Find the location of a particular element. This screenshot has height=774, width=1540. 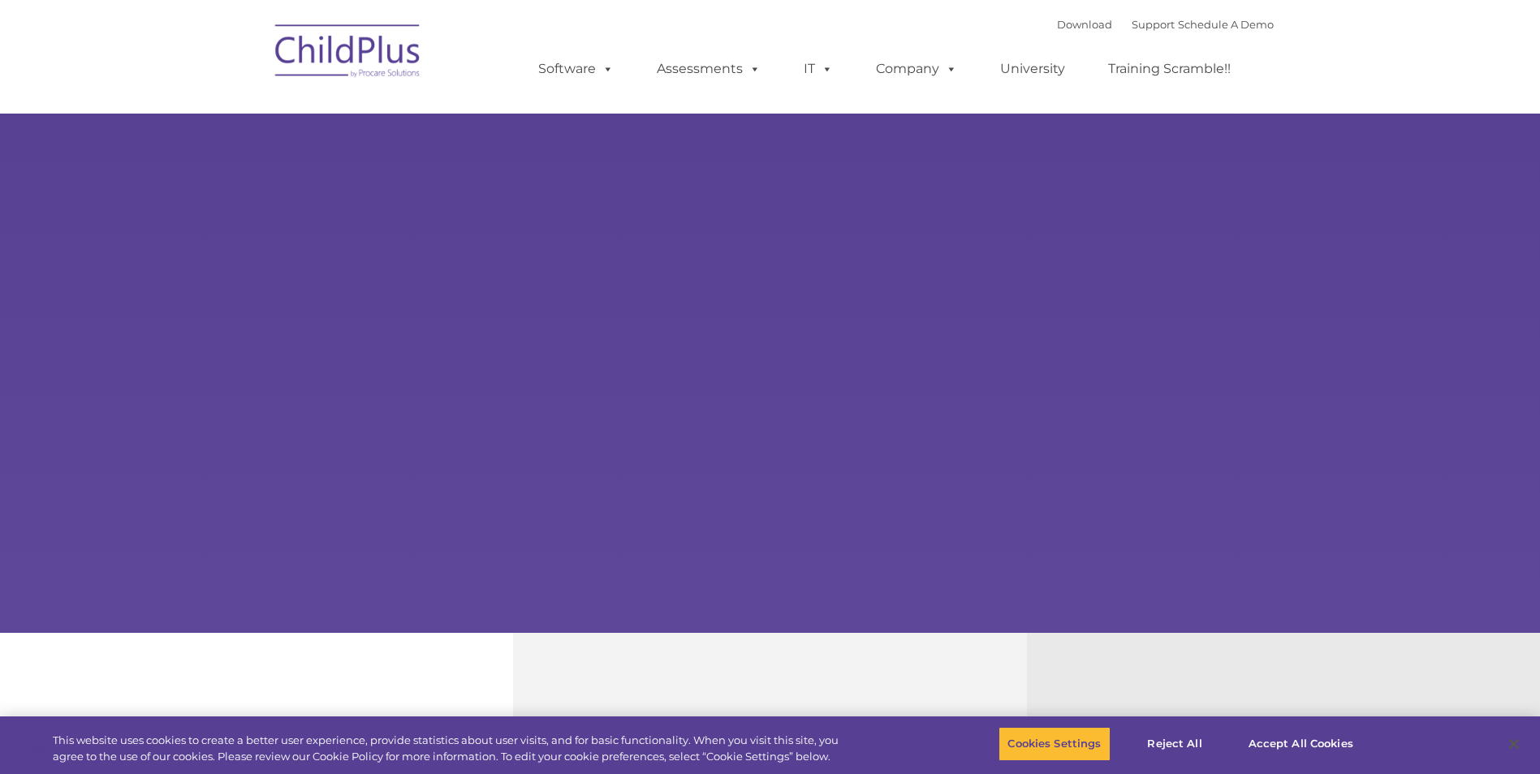

a: Schedule A Demo is located at coordinates (1226, 24).